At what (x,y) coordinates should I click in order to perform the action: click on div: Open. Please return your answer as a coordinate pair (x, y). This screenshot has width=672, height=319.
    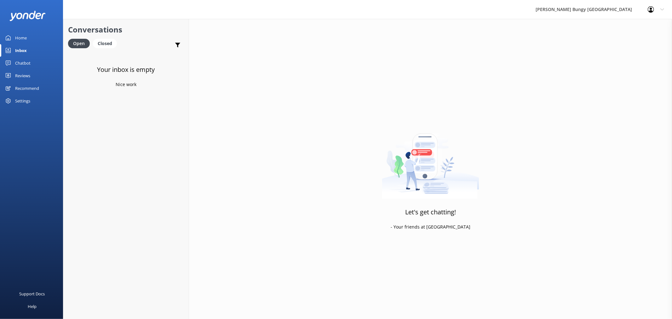
    Looking at the image, I should click on (79, 43).